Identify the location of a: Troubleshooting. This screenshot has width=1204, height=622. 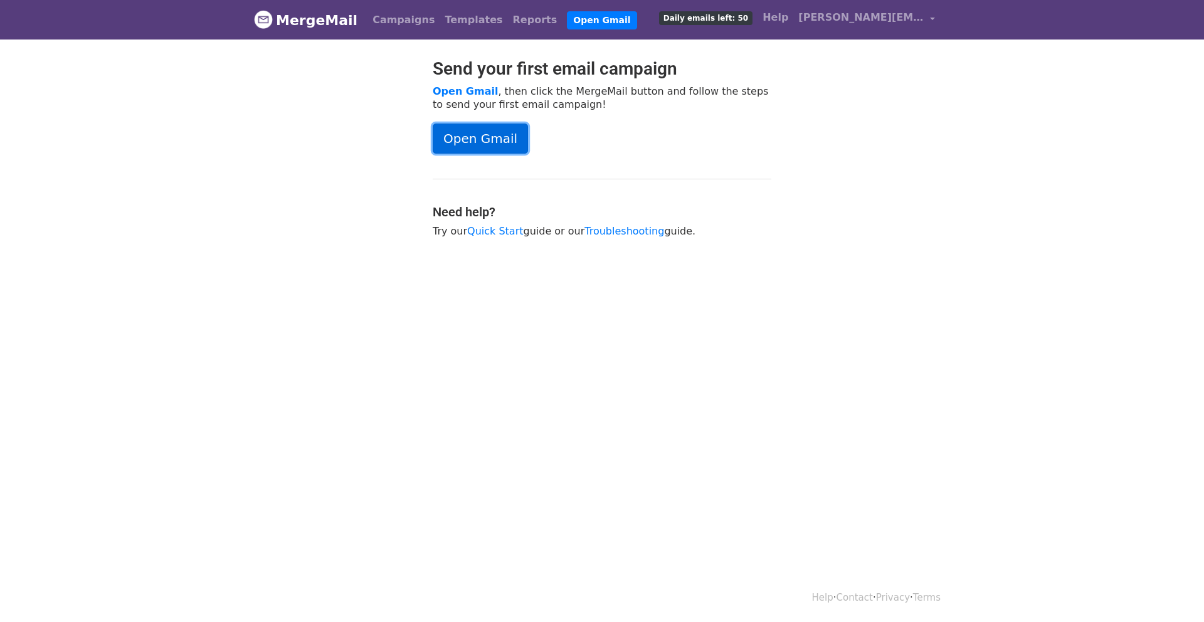
(624, 231).